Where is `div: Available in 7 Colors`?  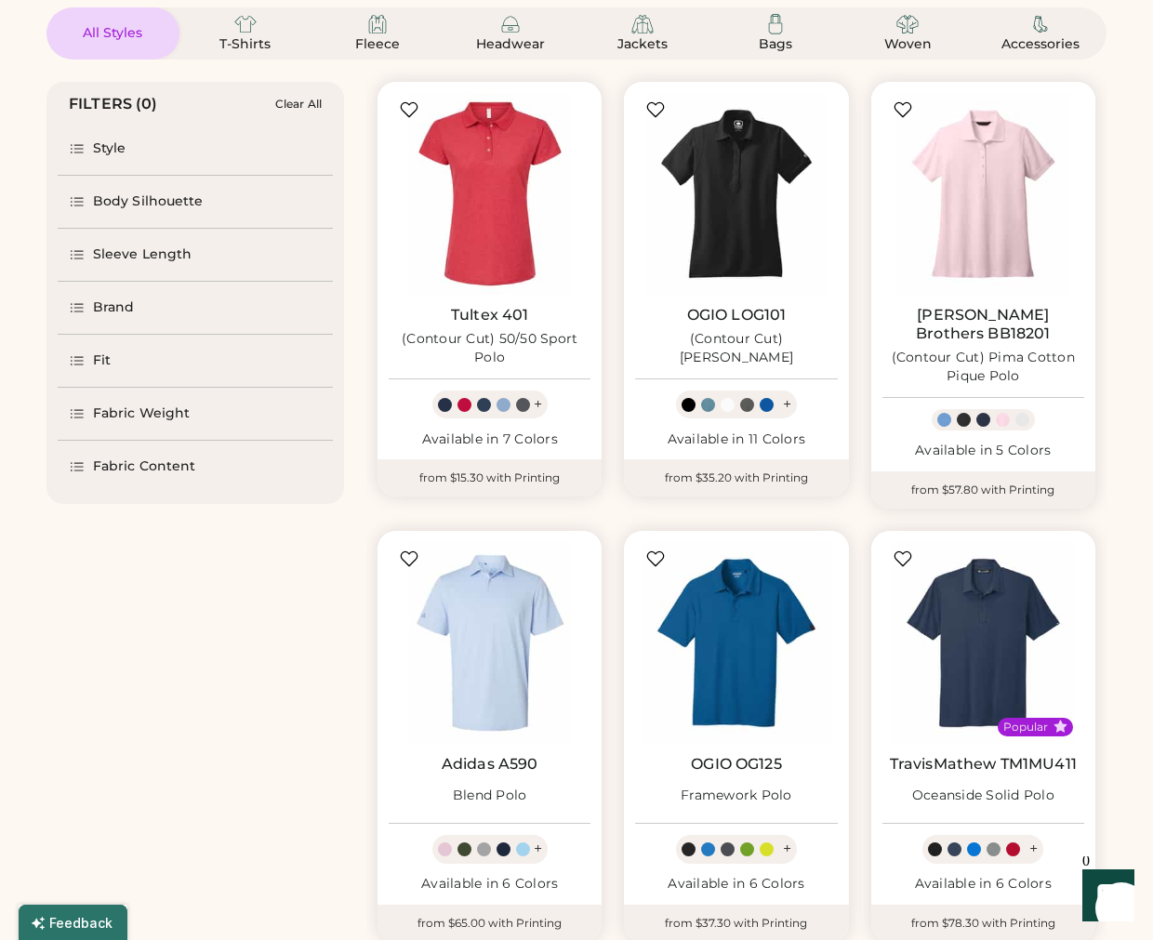 div: Available in 7 Colors is located at coordinates (489, 440).